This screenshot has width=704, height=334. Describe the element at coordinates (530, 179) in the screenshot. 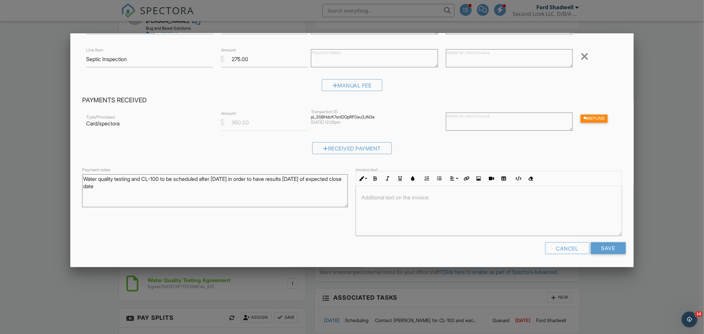

I see `button: Clear Formatting` at that location.